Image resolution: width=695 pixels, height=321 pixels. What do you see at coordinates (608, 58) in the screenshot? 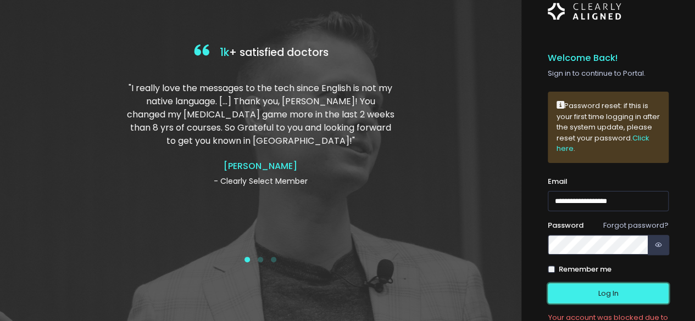
I see `h5: Welcome Back!` at bounding box center [608, 58].